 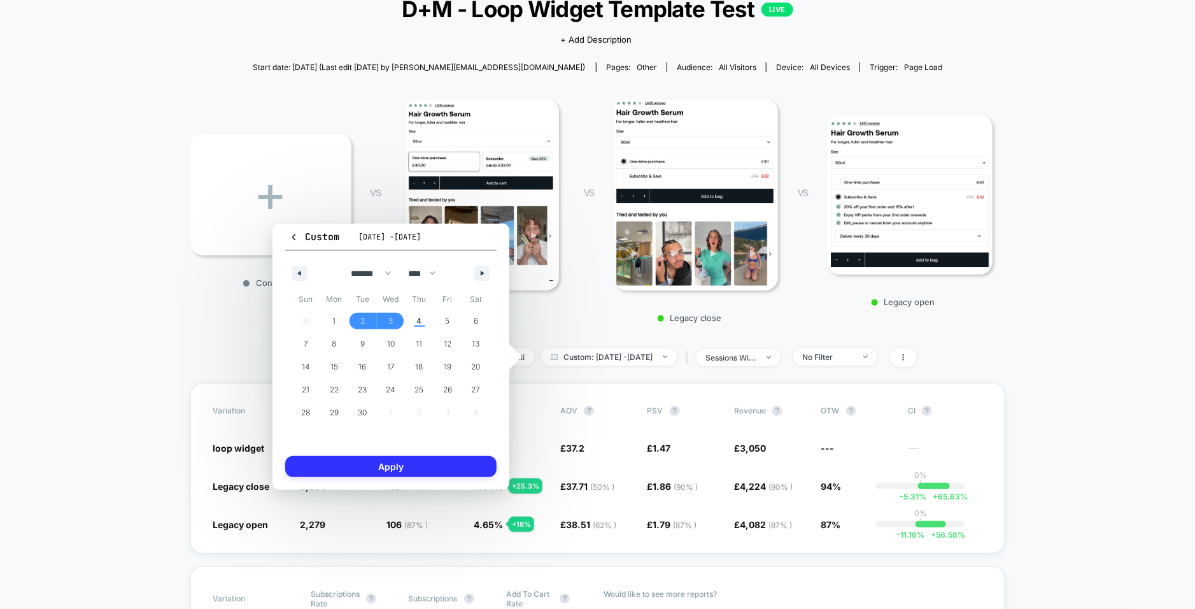 What do you see at coordinates (732, 357) in the screenshot?
I see `div: sessions with impression` at bounding box center [732, 357].